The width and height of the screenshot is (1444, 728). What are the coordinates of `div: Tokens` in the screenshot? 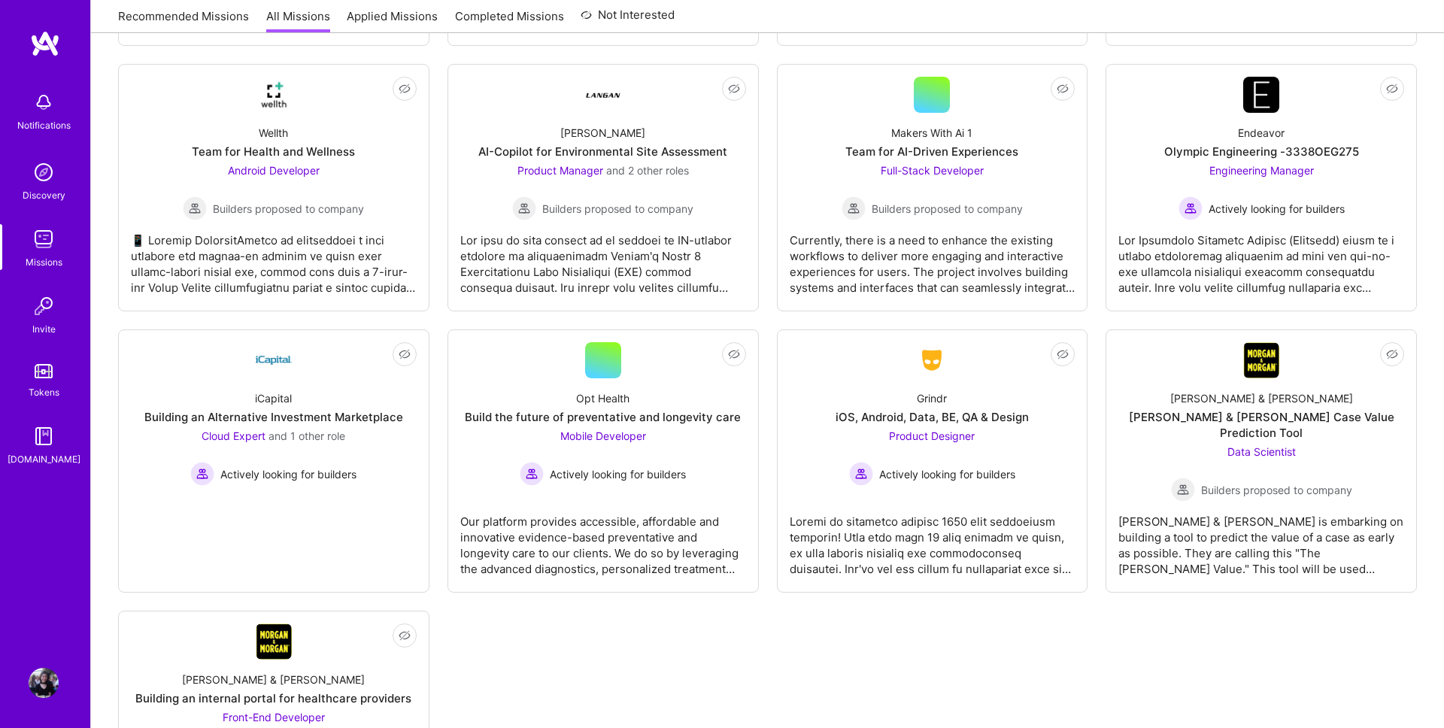 It's located at (44, 392).